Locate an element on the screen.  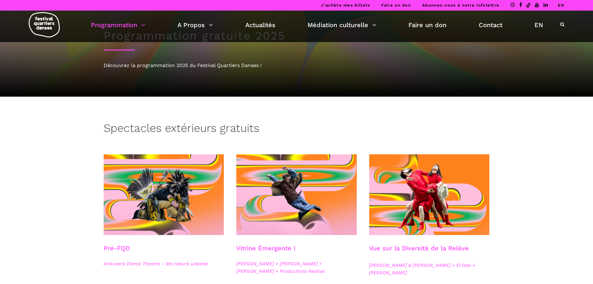
a: Contact is located at coordinates (491, 25).